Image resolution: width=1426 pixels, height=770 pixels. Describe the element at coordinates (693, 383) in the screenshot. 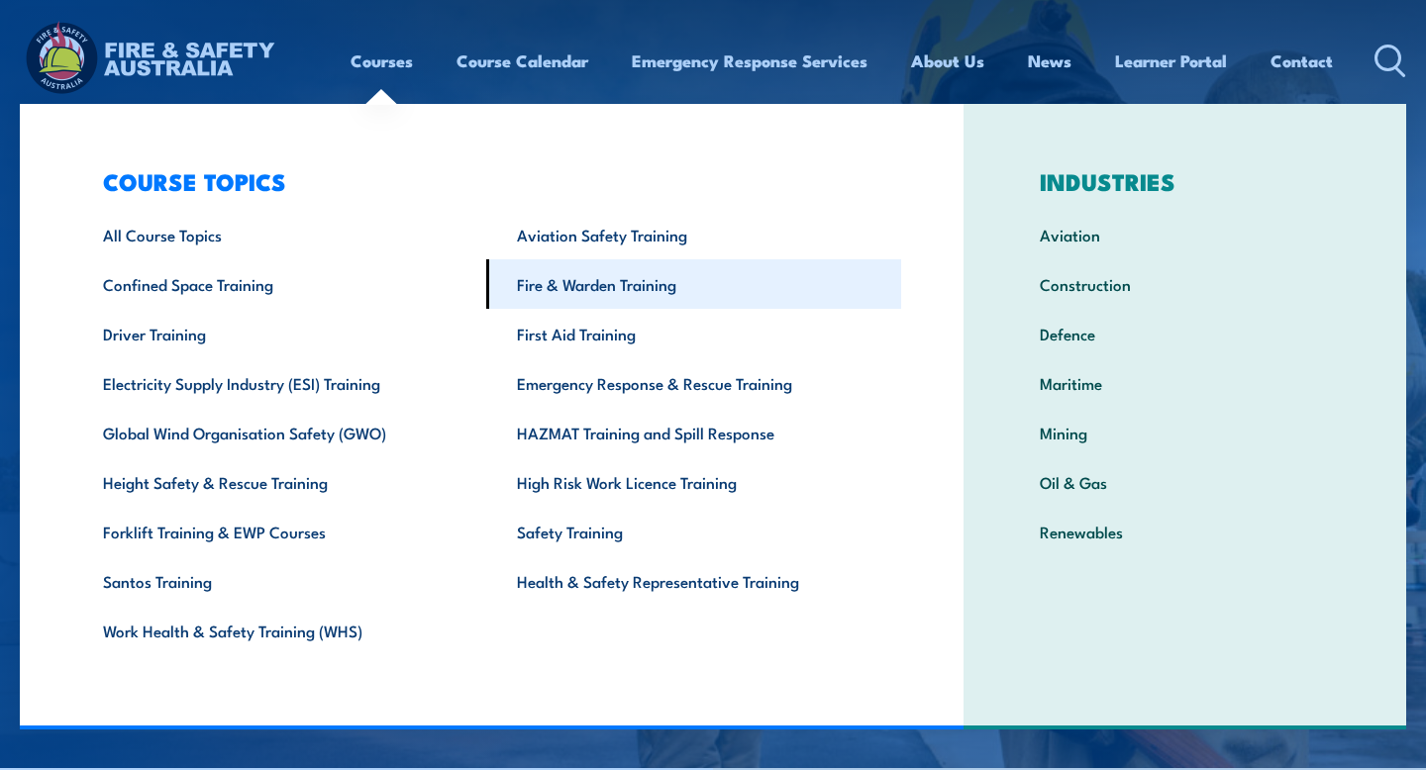

I see `a: Emergency Response & Rescue Training` at that location.